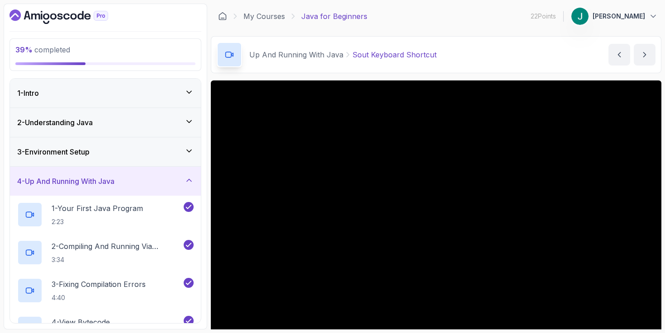 This screenshot has width=665, height=333. I want to click on p: 2 - Compiling And Running Via Terminal, so click(117, 247).